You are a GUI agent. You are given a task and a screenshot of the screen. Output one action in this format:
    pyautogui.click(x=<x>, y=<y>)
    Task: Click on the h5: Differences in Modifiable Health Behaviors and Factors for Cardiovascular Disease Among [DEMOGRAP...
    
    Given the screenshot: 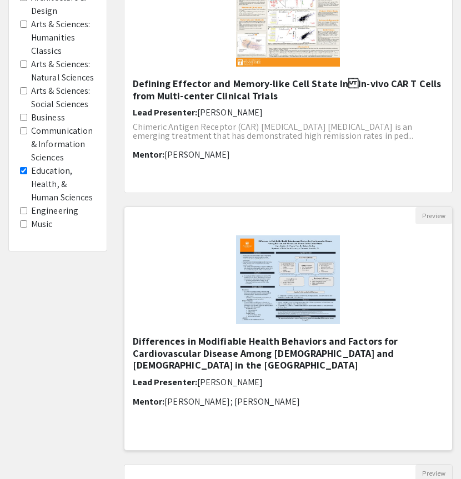 What is the action you would take?
    pyautogui.click(x=288, y=353)
    